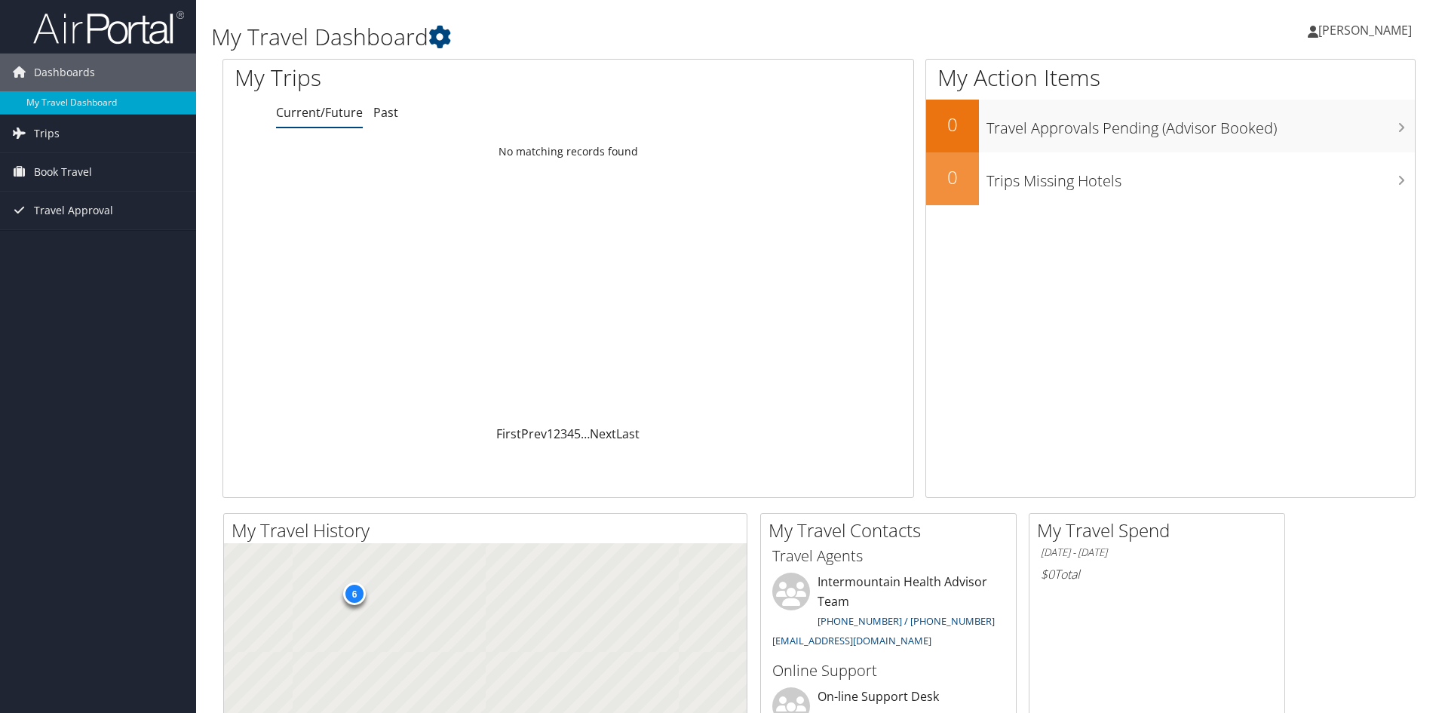  Describe the element at coordinates (1171, 126) in the screenshot. I see `a: 0Travel Approvals Pending (Advisor Booked)` at that location.